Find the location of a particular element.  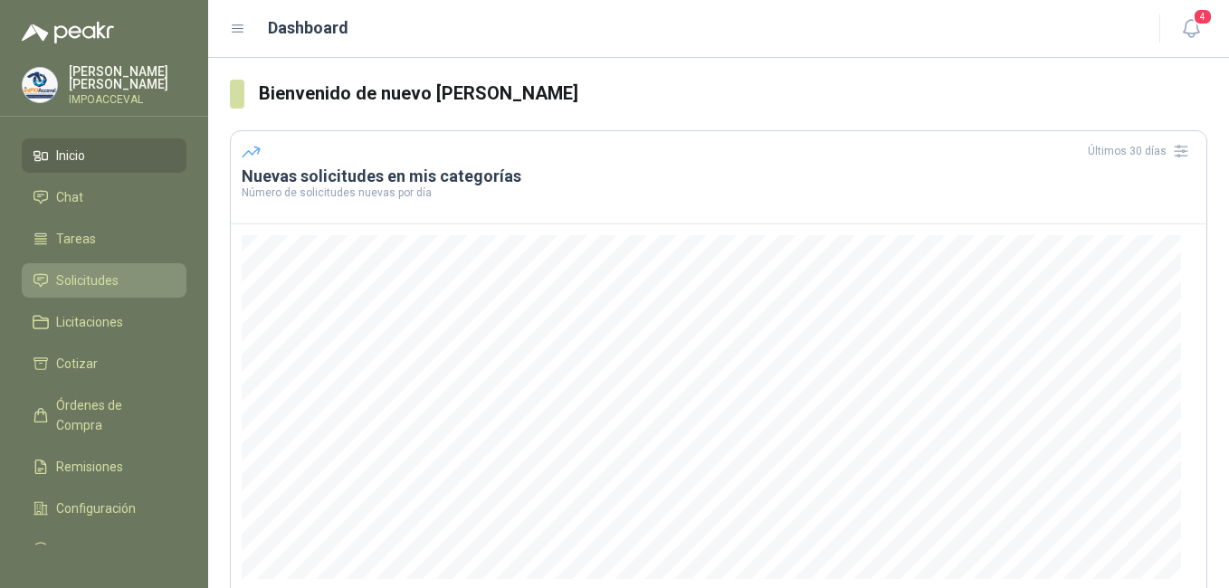

a: Chat is located at coordinates (104, 197).